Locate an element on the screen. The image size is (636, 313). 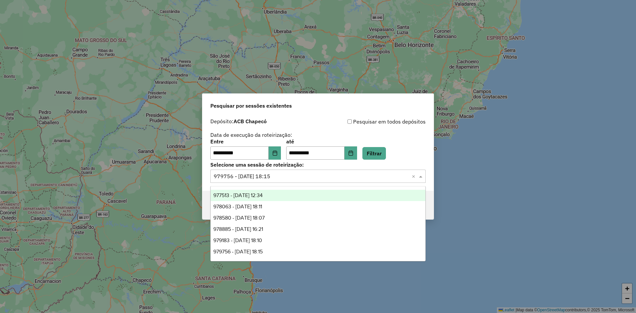
label: Entre is located at coordinates (245, 141).